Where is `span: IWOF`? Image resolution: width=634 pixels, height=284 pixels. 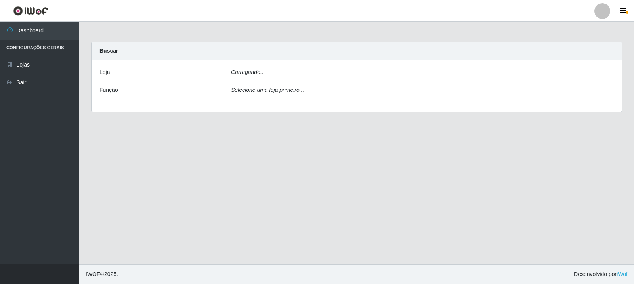 span: IWOF is located at coordinates (93, 274).